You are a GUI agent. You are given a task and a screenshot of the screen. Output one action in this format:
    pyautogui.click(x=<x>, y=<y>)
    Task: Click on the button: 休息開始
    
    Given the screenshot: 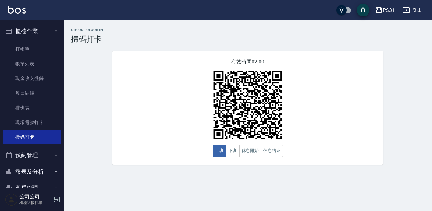 What is the action you would take?
    pyautogui.click(x=251, y=151)
    